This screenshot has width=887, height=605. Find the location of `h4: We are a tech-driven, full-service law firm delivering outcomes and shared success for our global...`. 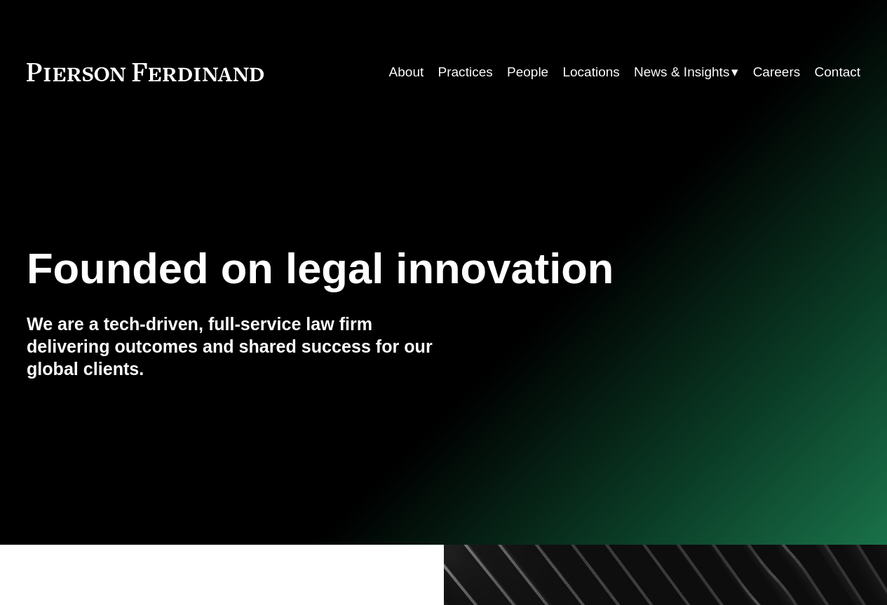

h4: We are a tech-driven, full-service law firm delivering outcomes and shared success for our global... is located at coordinates (235, 347).